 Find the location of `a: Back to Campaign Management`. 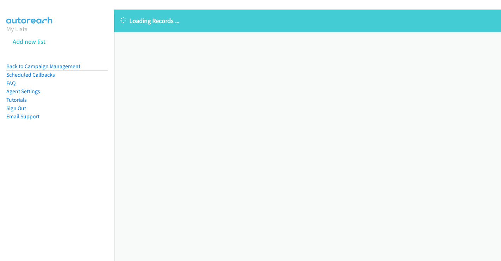

a: Back to Campaign Management is located at coordinates (43, 66).